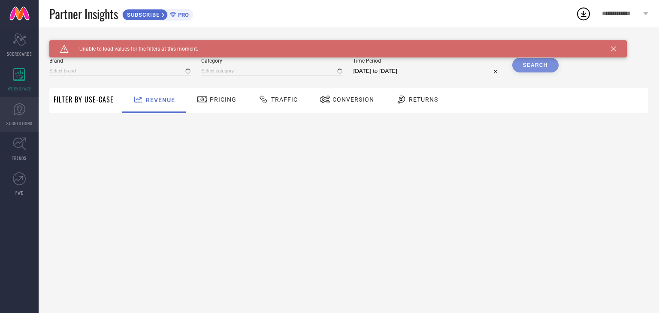 The height and width of the screenshot is (313, 659). I want to click on span: SUBSCRIBE, so click(142, 15).